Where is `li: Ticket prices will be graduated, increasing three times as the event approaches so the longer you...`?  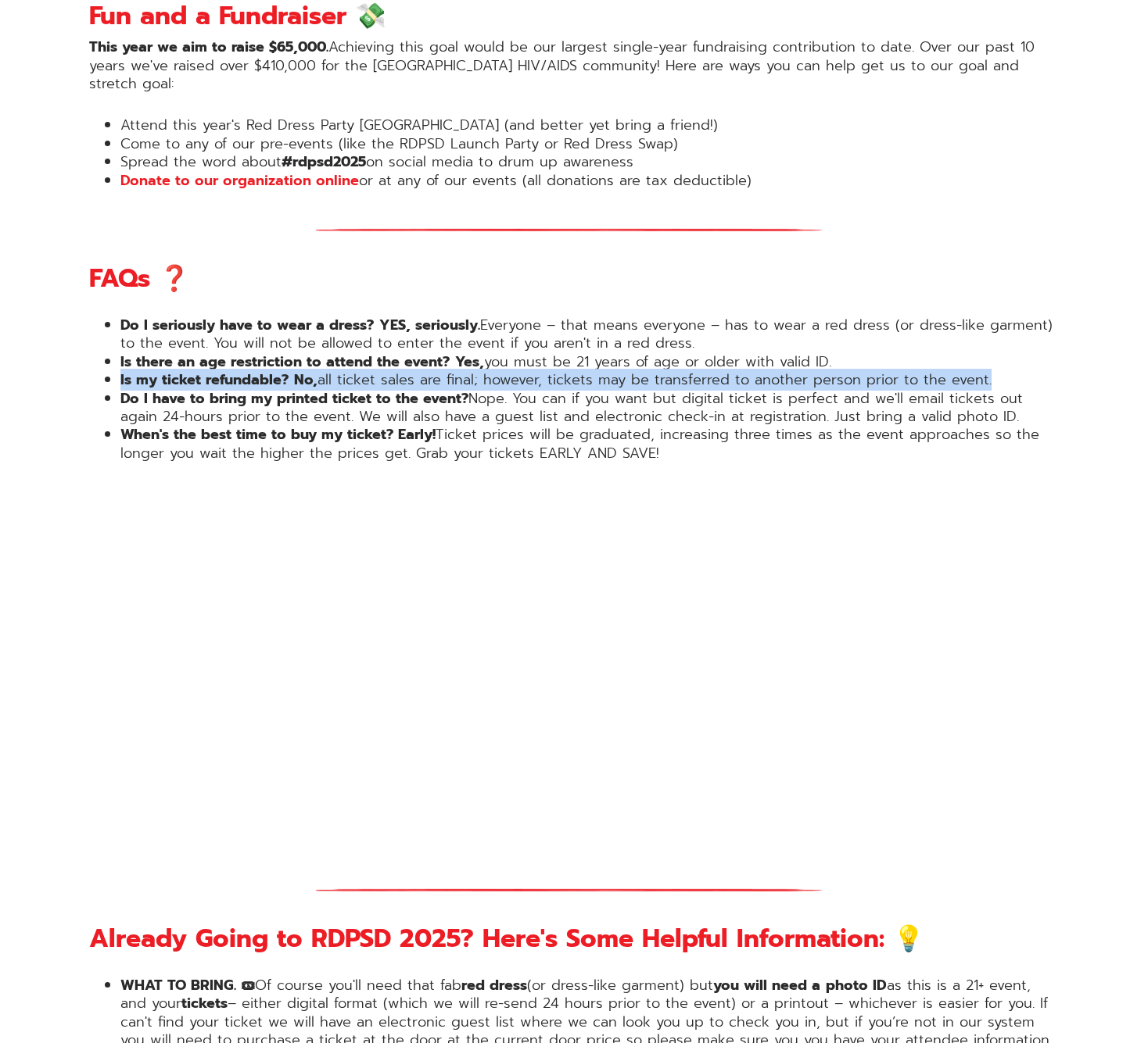
li: Ticket prices will be graduated, increasing three times as the event approaches so the longer you... is located at coordinates (589, 444).